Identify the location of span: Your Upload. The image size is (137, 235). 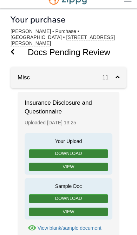
(69, 141).